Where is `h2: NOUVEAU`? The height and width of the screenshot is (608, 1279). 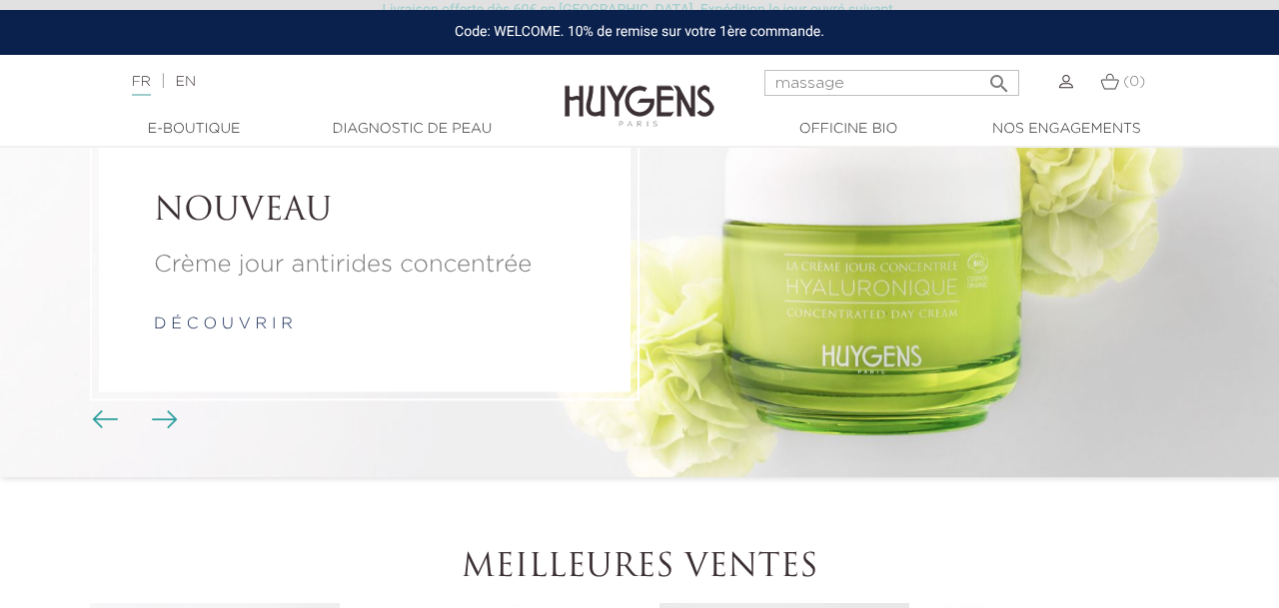 h2: NOUVEAU is located at coordinates (365, 212).